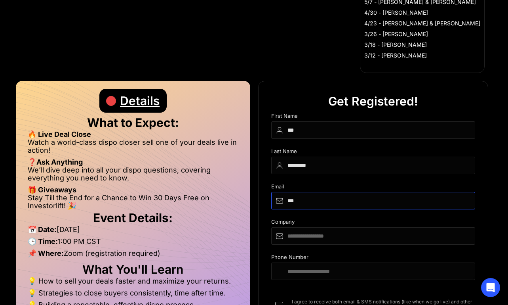 This screenshot has height=305, width=508. I want to click on strong: 🕒 Time:, so click(43, 241).